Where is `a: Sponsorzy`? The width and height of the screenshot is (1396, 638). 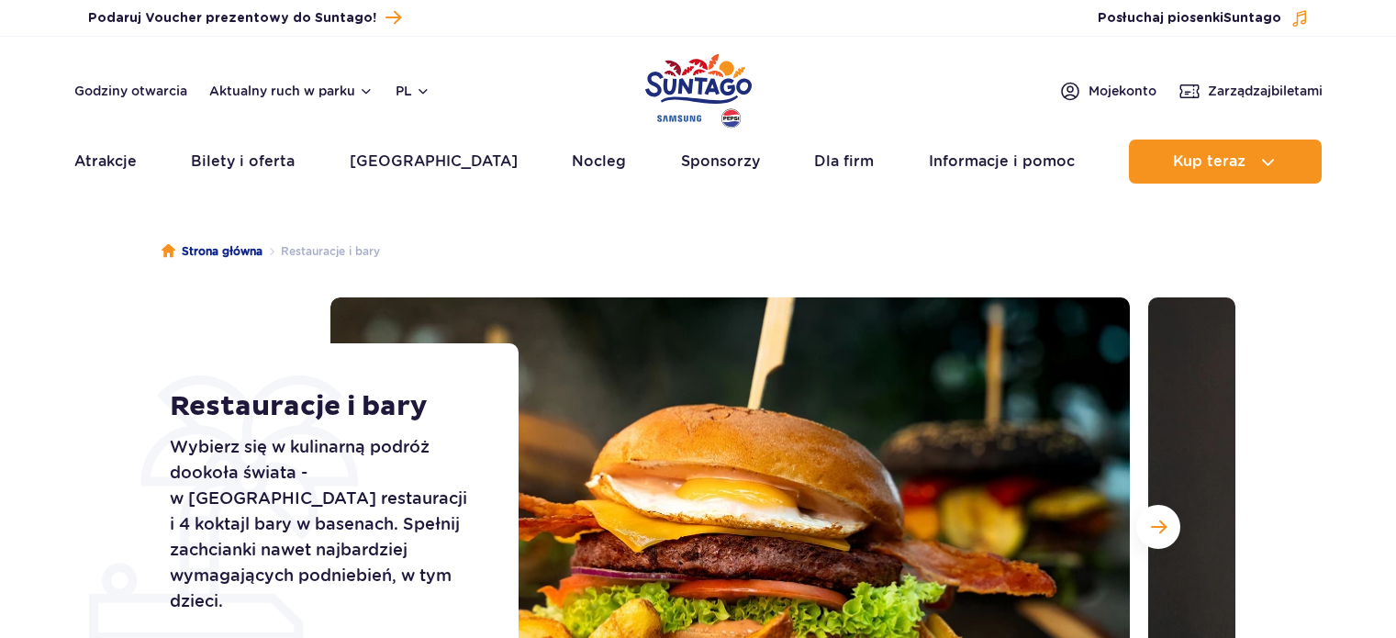
a: Sponsorzy is located at coordinates (720, 162).